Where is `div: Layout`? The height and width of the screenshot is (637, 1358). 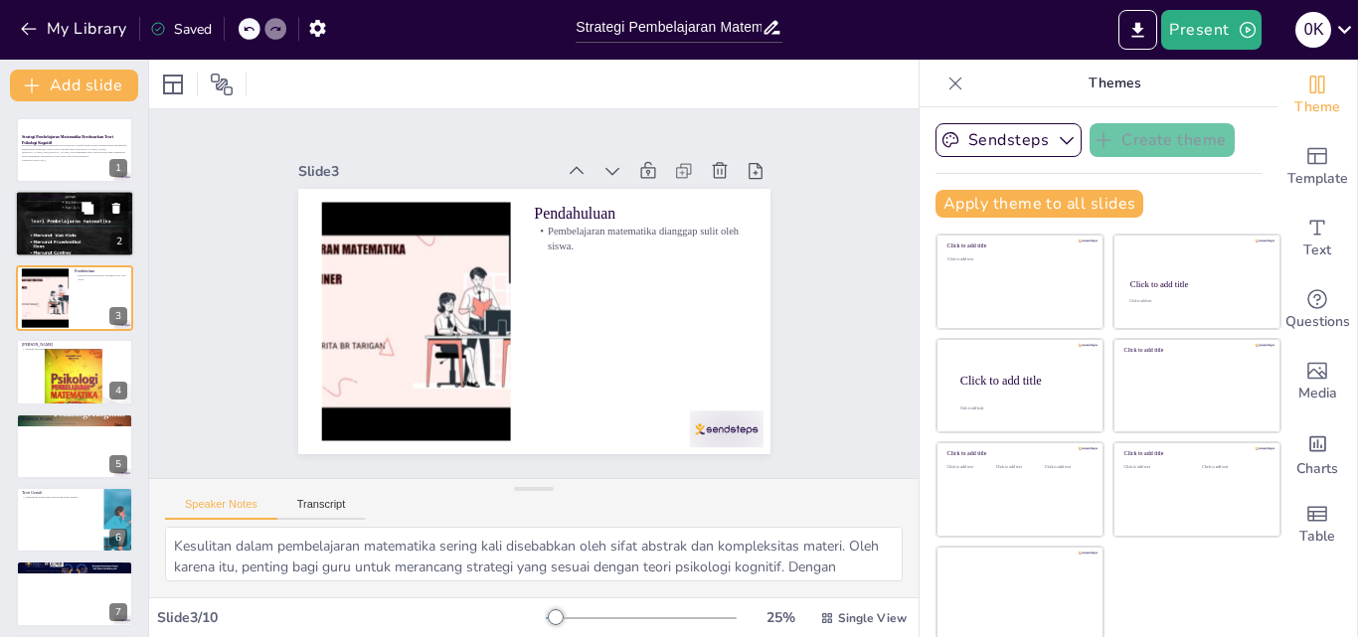 div: Layout is located at coordinates (173, 84).